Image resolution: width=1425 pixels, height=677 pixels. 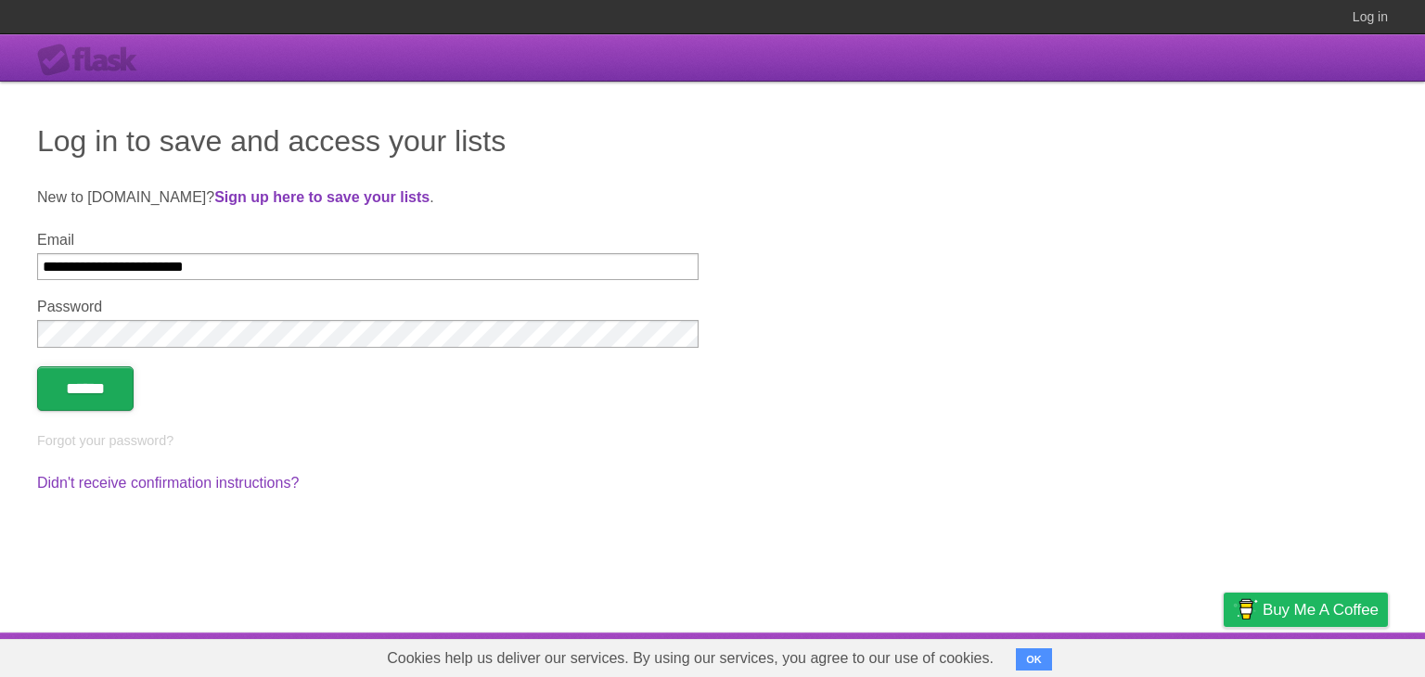 I want to click on a: Buy me a coffee, so click(x=1305, y=609).